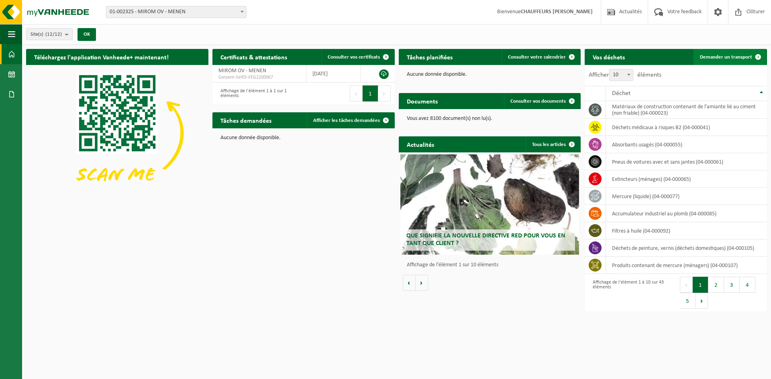 The image size is (771, 379). Describe the element at coordinates (553, 145) in the screenshot. I see `a: Tous les articles` at that location.